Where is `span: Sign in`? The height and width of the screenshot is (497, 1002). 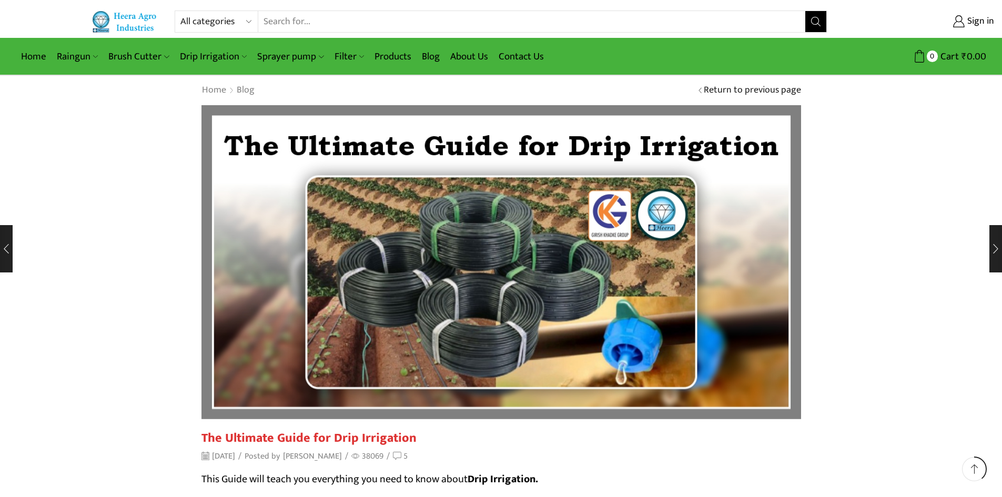
span: Sign in is located at coordinates (979, 22).